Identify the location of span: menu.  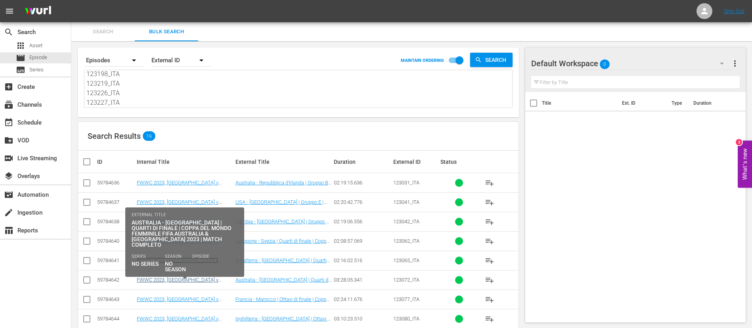
(10, 11).